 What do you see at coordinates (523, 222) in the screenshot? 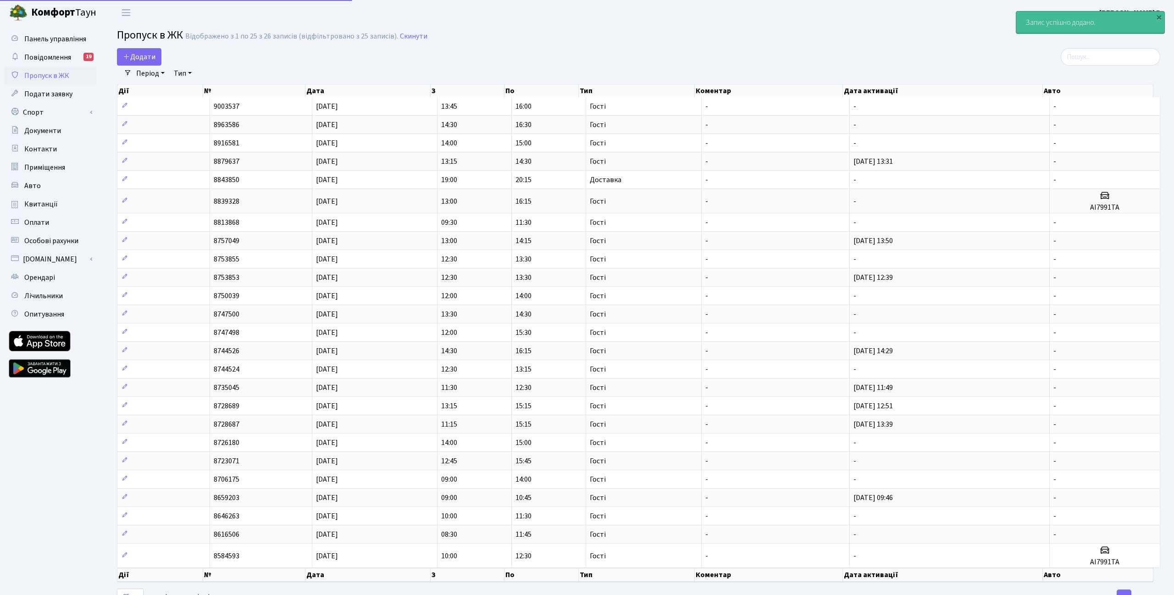
I see `span: 11:30` at bounding box center [523, 222].